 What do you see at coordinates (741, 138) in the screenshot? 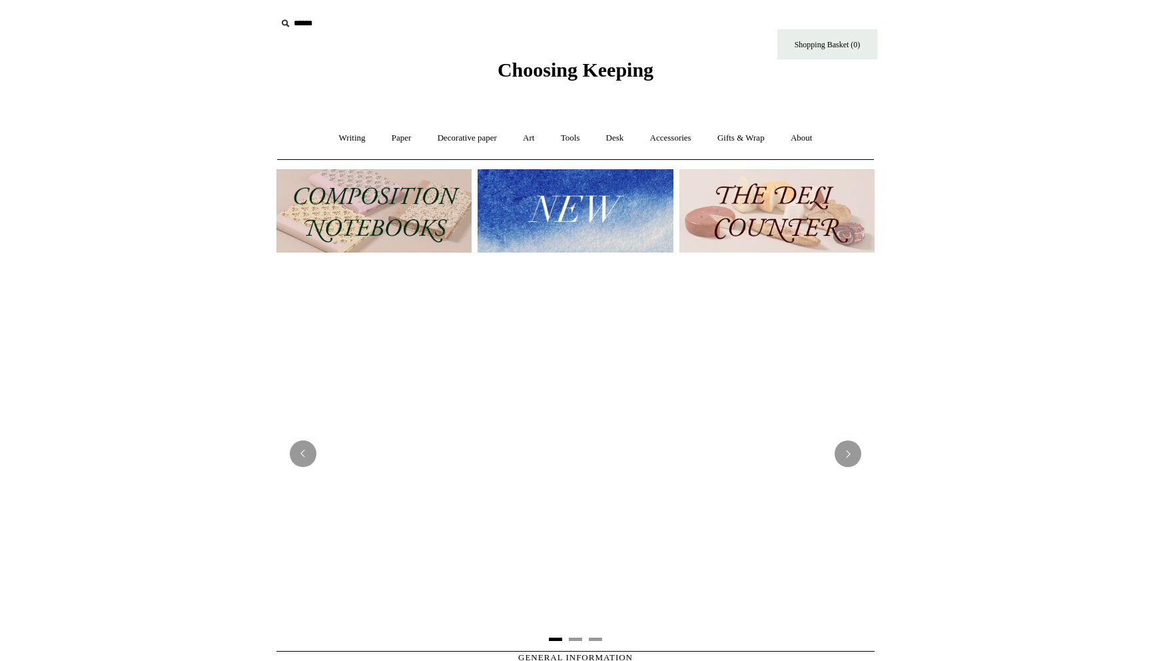
I see `a: Gifts & Wrap` at bounding box center [741, 138].